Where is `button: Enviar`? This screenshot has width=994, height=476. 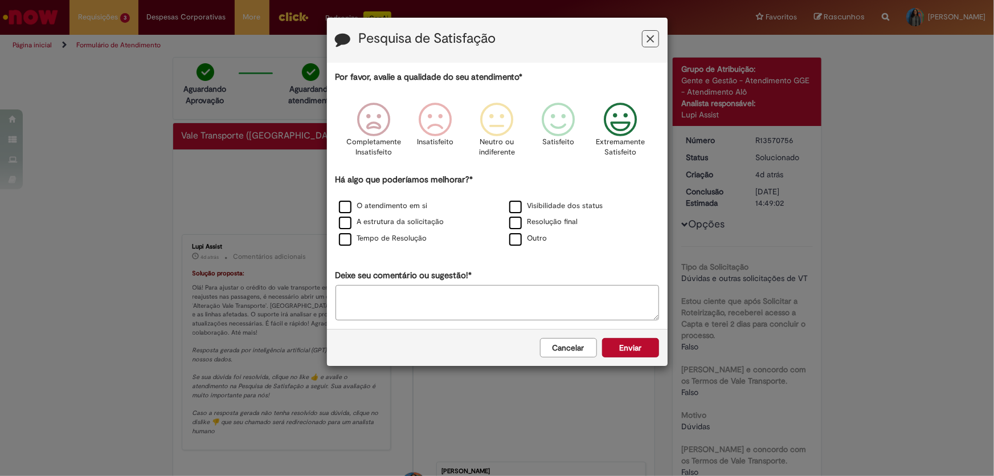 button: Enviar is located at coordinates (631, 348).